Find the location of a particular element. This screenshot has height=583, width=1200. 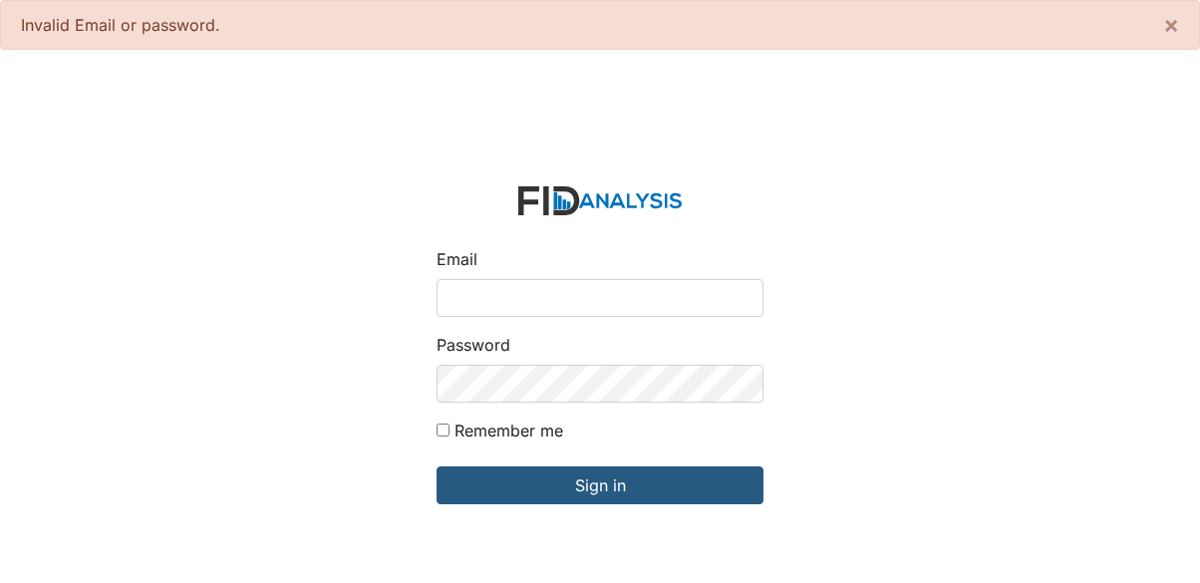

img: logo-2fc8c6e3336f68795322cb6e9a2b9007179b544421de10c17bdaae8622450297.svg is located at coordinates (600, 200).